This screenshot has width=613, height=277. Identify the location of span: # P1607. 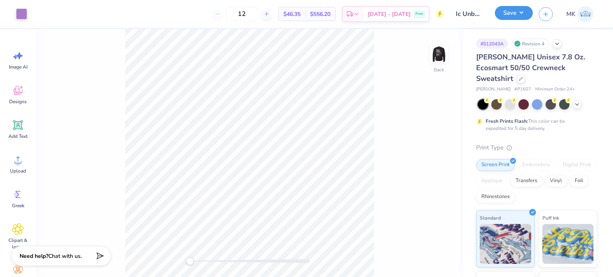
(523, 89).